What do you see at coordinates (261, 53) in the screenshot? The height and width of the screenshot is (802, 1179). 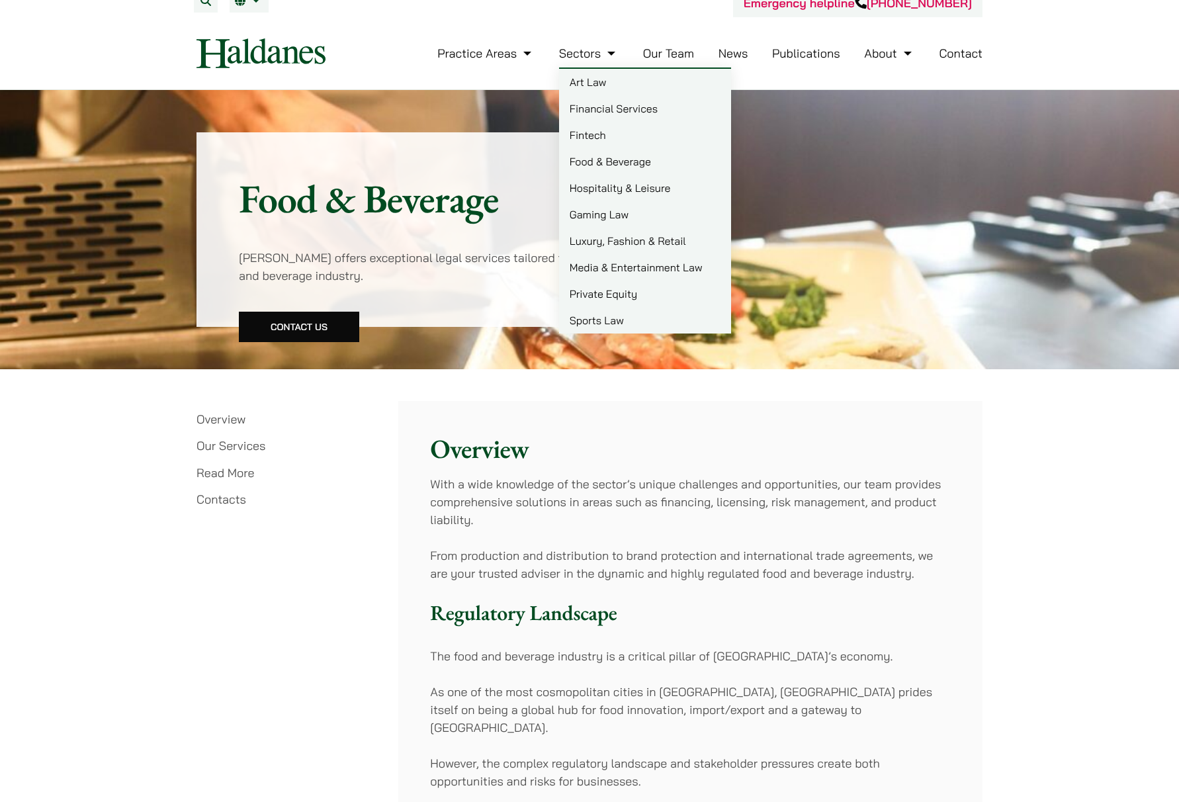 I see `img: Logo of Haldanes` at bounding box center [261, 53].